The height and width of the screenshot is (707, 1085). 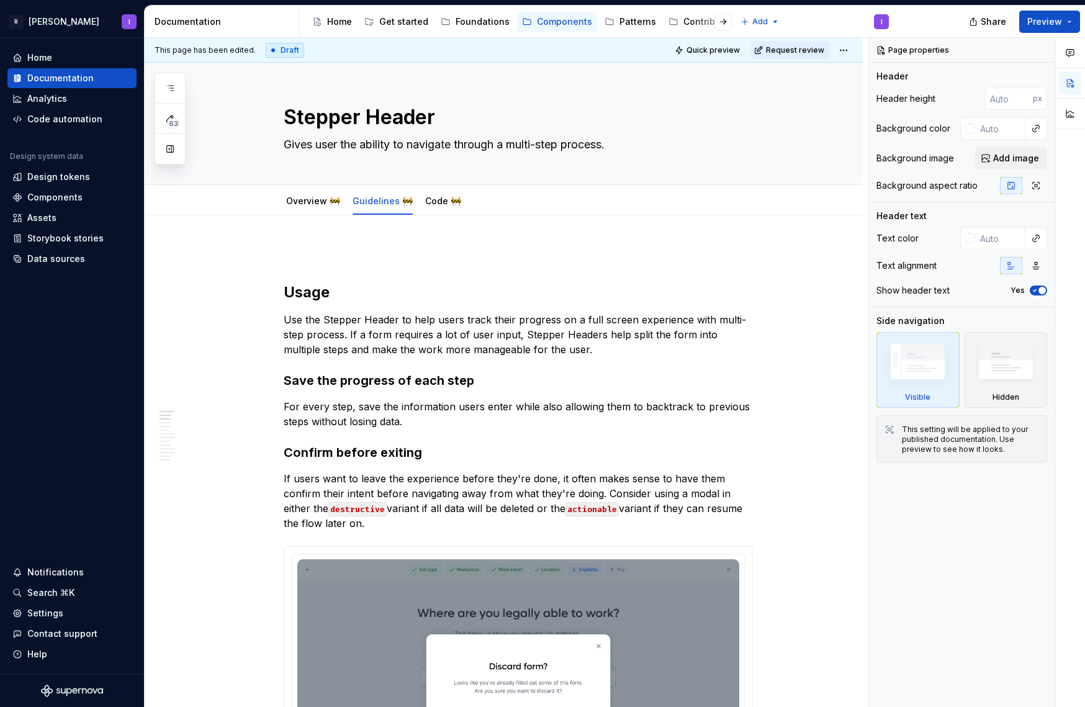 What do you see at coordinates (760, 22) in the screenshot?
I see `button: Add` at bounding box center [760, 22].